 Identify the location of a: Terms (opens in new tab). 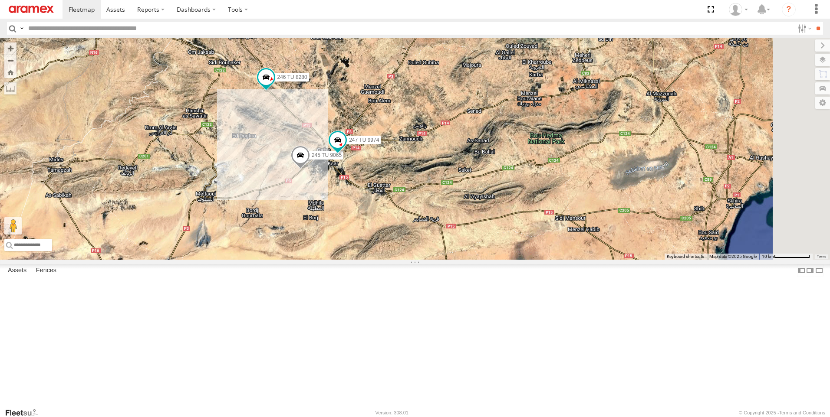
(821, 257).